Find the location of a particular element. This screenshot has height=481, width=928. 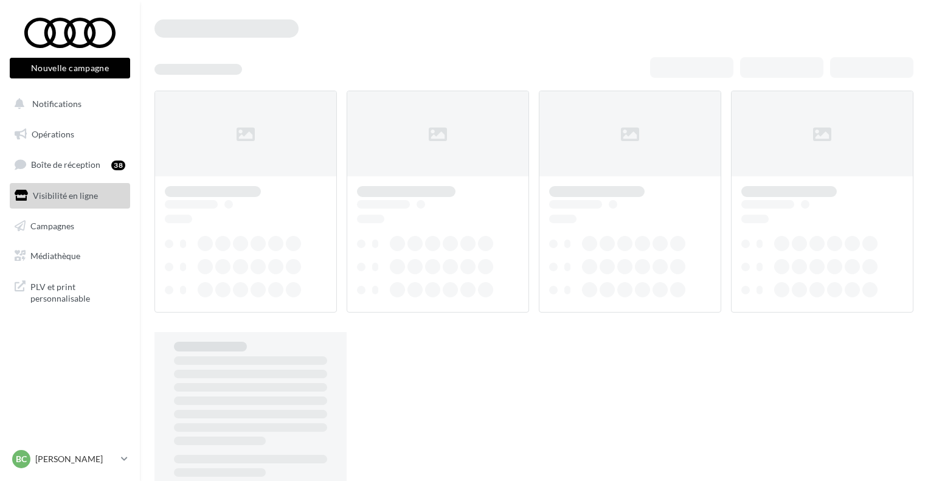

span: Visibilité en ligne is located at coordinates (65, 195).